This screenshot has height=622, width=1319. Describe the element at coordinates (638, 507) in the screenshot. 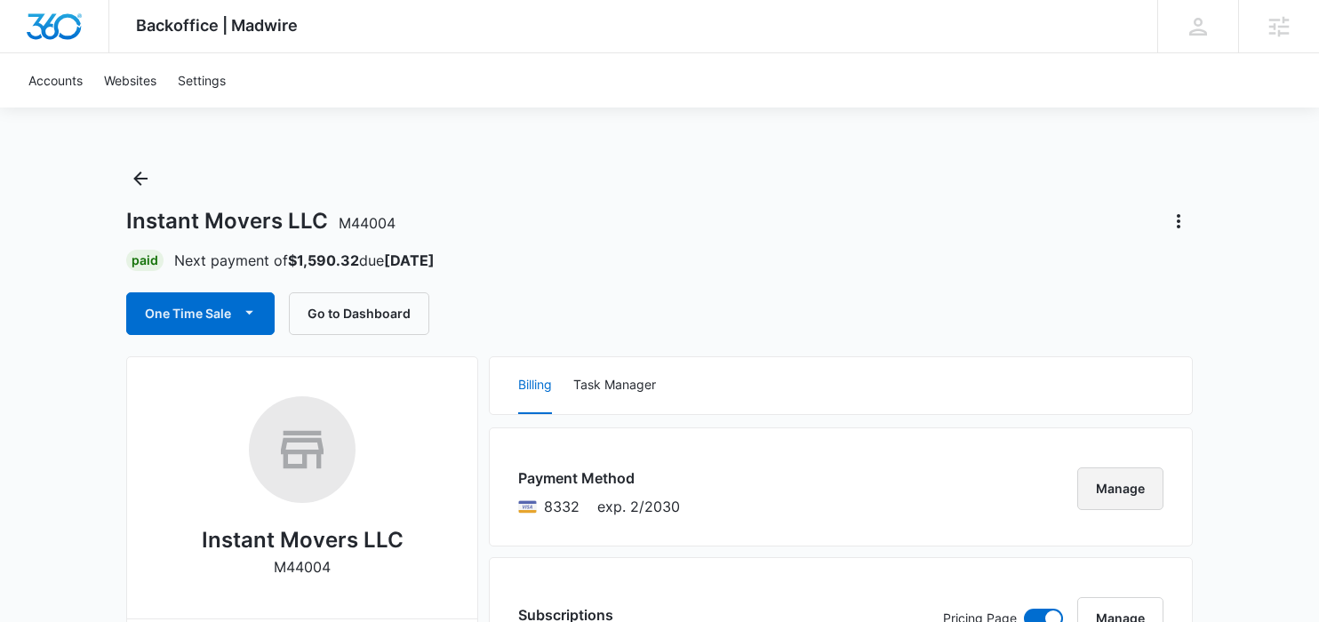

I see `span: exp. 2/2030` at that location.